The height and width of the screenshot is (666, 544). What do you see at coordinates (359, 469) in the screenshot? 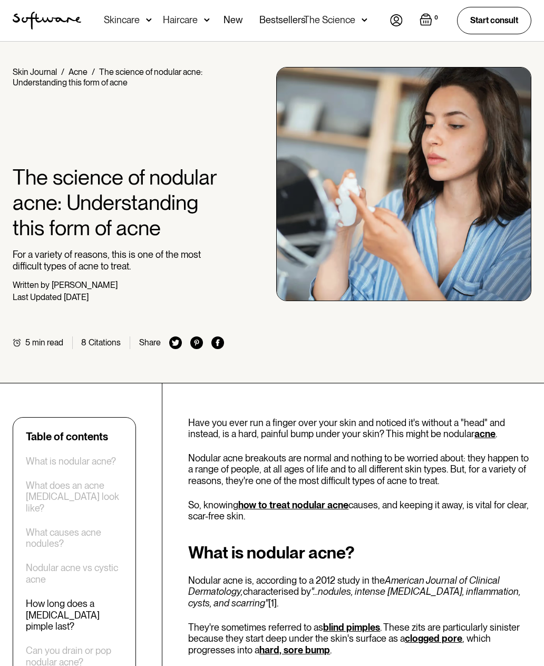
I see `p: Nodular acne breakouts are normal and nothing to be worried about: they happen to a range of peop...` at bounding box center [359, 469].